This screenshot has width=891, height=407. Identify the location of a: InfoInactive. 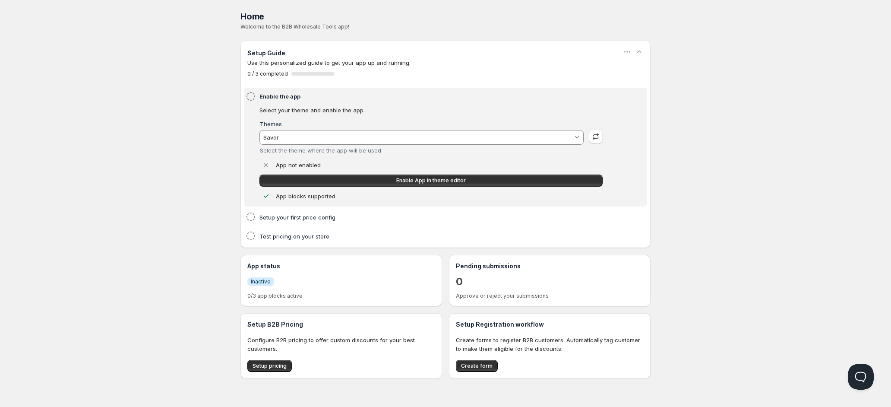
(261, 281).